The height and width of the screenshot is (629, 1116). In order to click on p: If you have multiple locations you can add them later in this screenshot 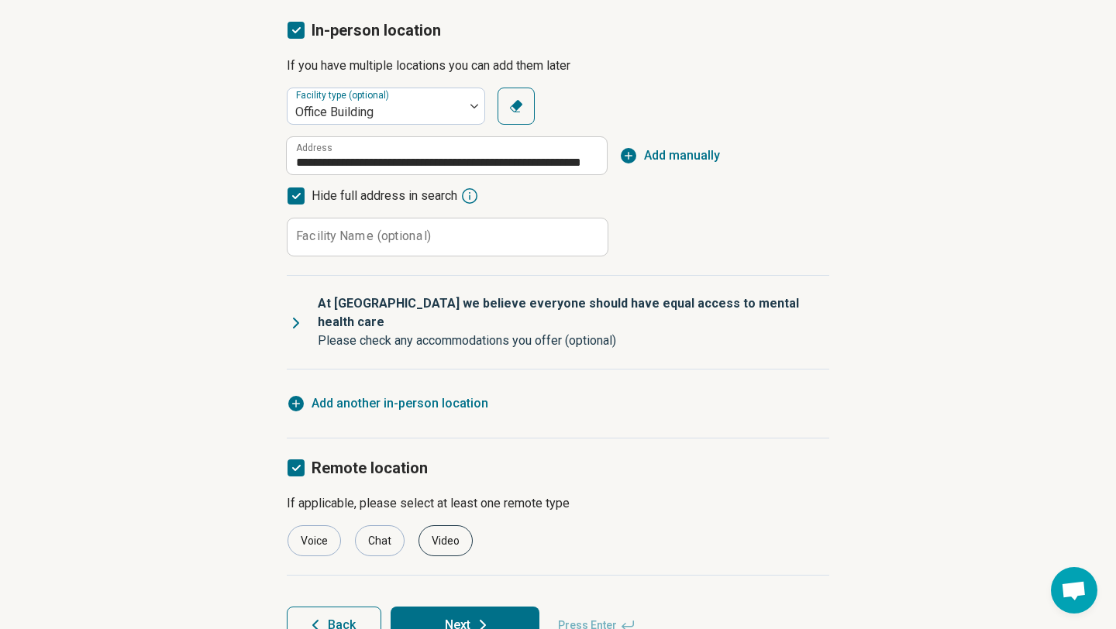, I will do `click(558, 66)`.